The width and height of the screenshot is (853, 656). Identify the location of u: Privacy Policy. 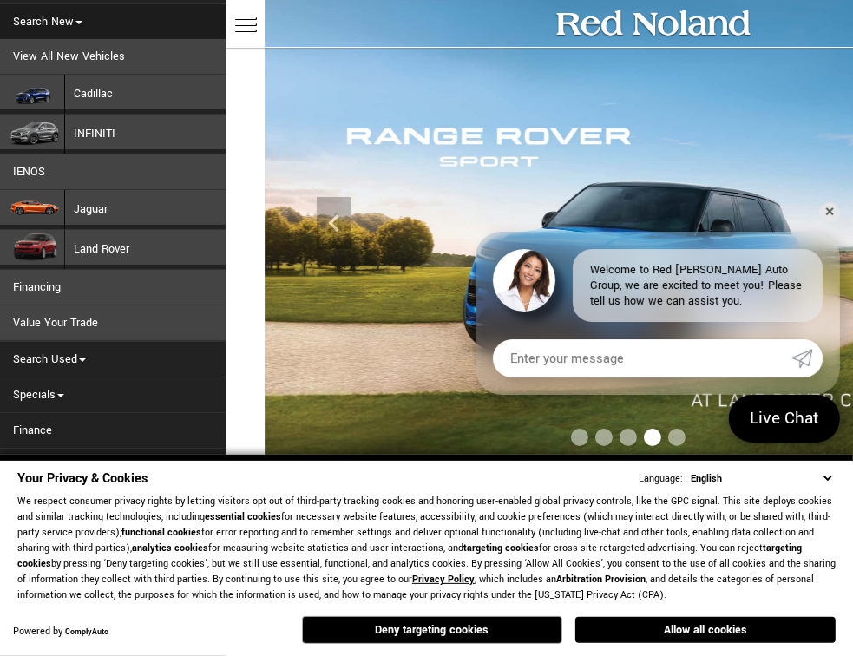
(443, 578).